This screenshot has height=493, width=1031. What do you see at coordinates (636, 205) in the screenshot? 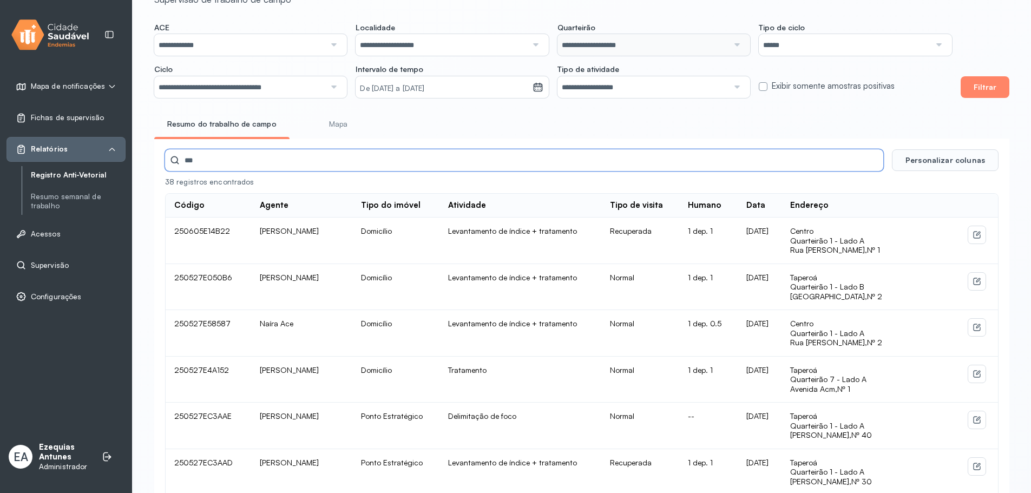
I see `div: Tipo de visita` at bounding box center [636, 205].